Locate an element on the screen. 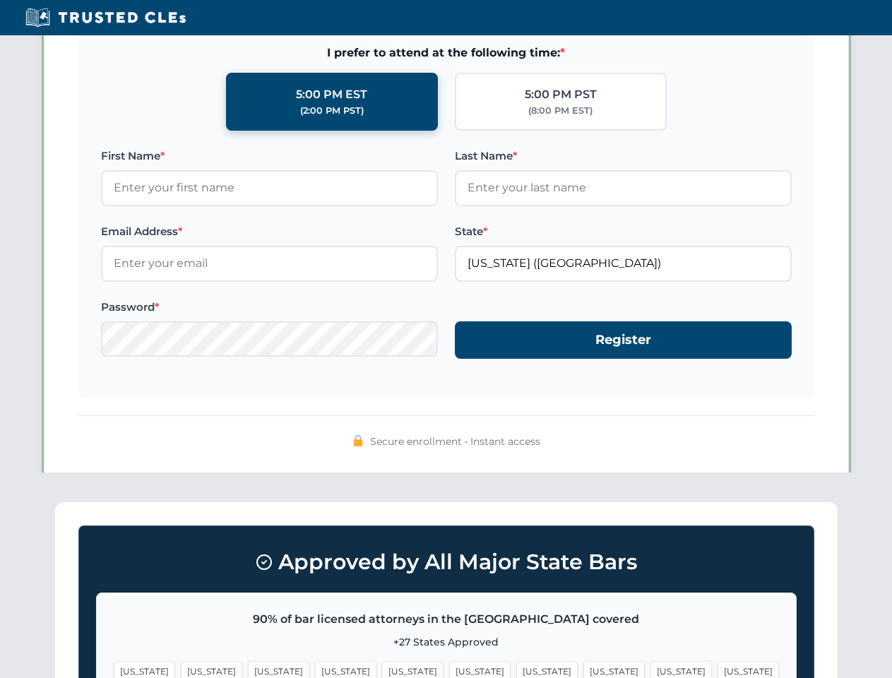 Image resolution: width=892 pixels, height=678 pixels. input: Enter your last name is located at coordinates (623, 188).